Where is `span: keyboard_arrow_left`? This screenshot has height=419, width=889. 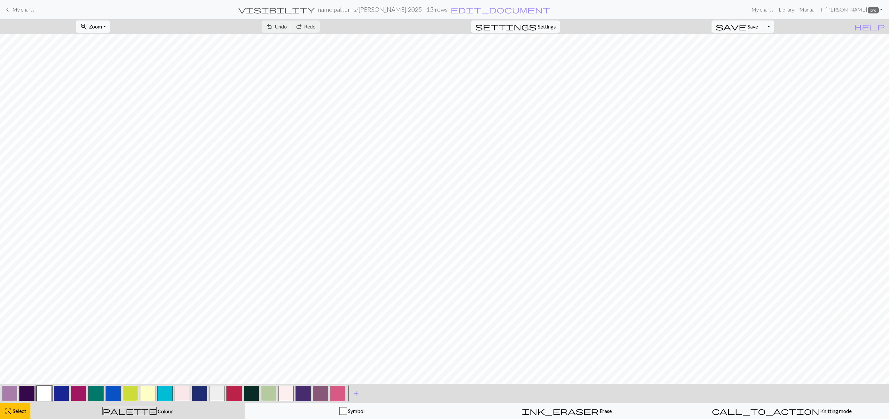
span: keyboard_arrow_left is located at coordinates (8, 10).